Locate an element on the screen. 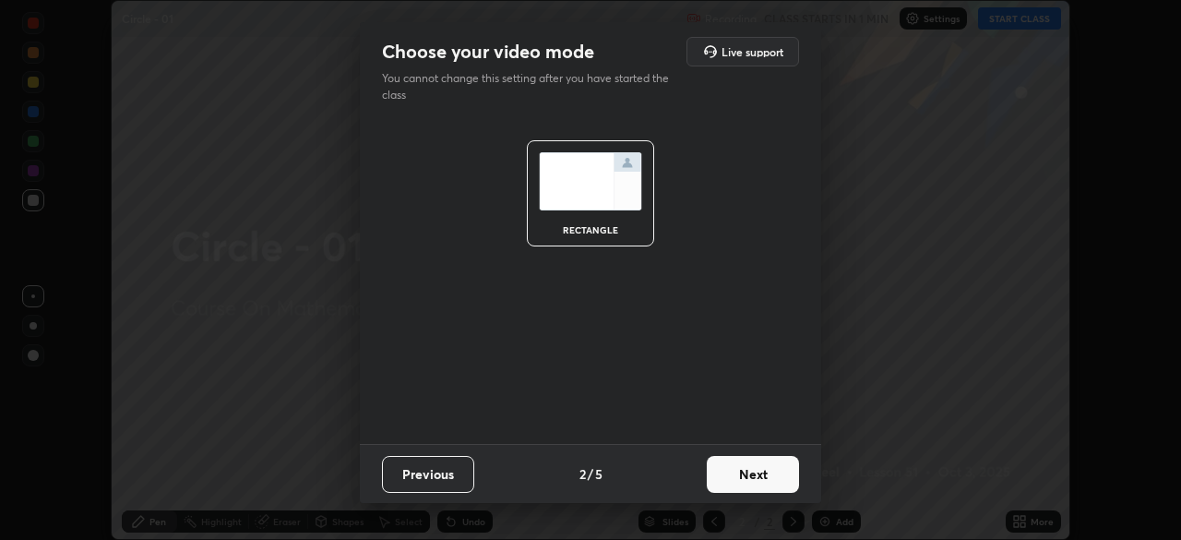  button: Next is located at coordinates (753, 474).